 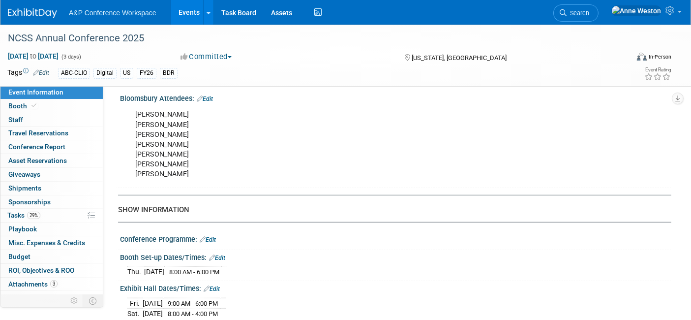 What do you see at coordinates (30, 202) in the screenshot?
I see `span: Sponsorships` at bounding box center [30, 202].